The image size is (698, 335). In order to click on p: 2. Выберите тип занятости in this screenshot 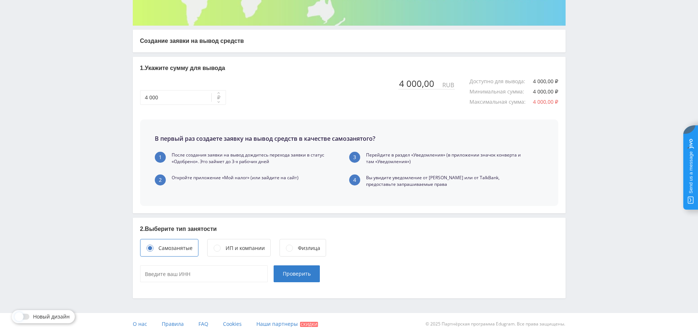, I will do `click(349, 229)`.